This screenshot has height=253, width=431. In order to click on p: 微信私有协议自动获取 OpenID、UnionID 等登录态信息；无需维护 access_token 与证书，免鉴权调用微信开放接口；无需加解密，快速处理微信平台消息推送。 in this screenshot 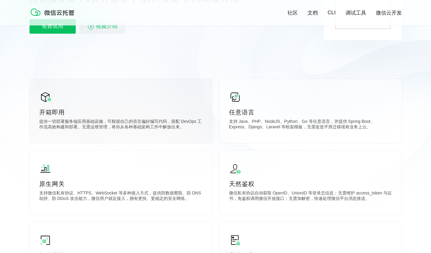, I will do `click(310, 197)`.